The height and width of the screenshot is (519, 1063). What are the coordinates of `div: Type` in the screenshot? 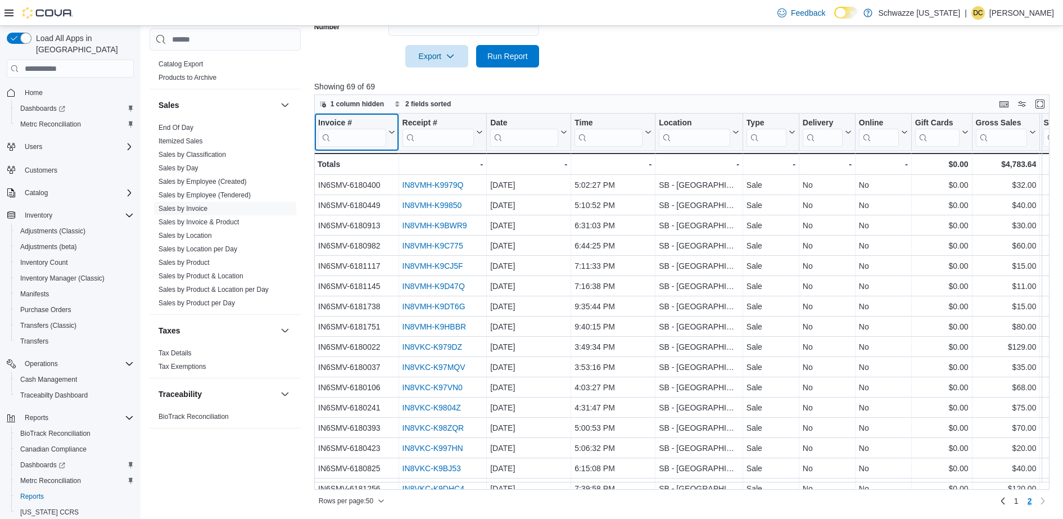 It's located at (767, 123).